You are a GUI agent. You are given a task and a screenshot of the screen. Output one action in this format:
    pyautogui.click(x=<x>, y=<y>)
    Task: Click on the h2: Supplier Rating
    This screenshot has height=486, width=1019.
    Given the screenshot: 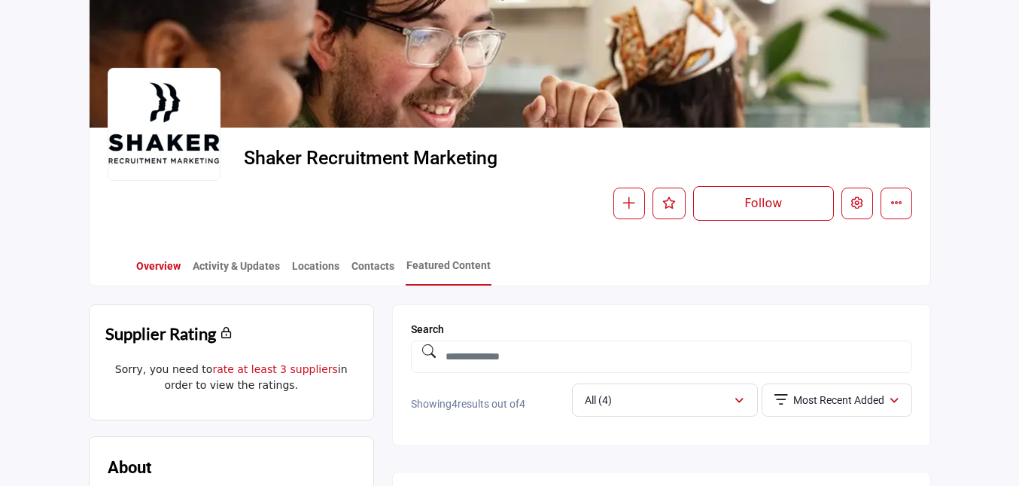 What is the action you would take?
    pyautogui.click(x=160, y=333)
    